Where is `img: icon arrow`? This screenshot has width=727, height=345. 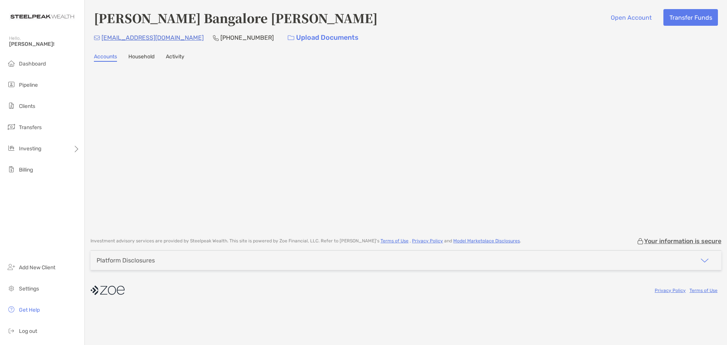 img: icon arrow is located at coordinates (705, 261).